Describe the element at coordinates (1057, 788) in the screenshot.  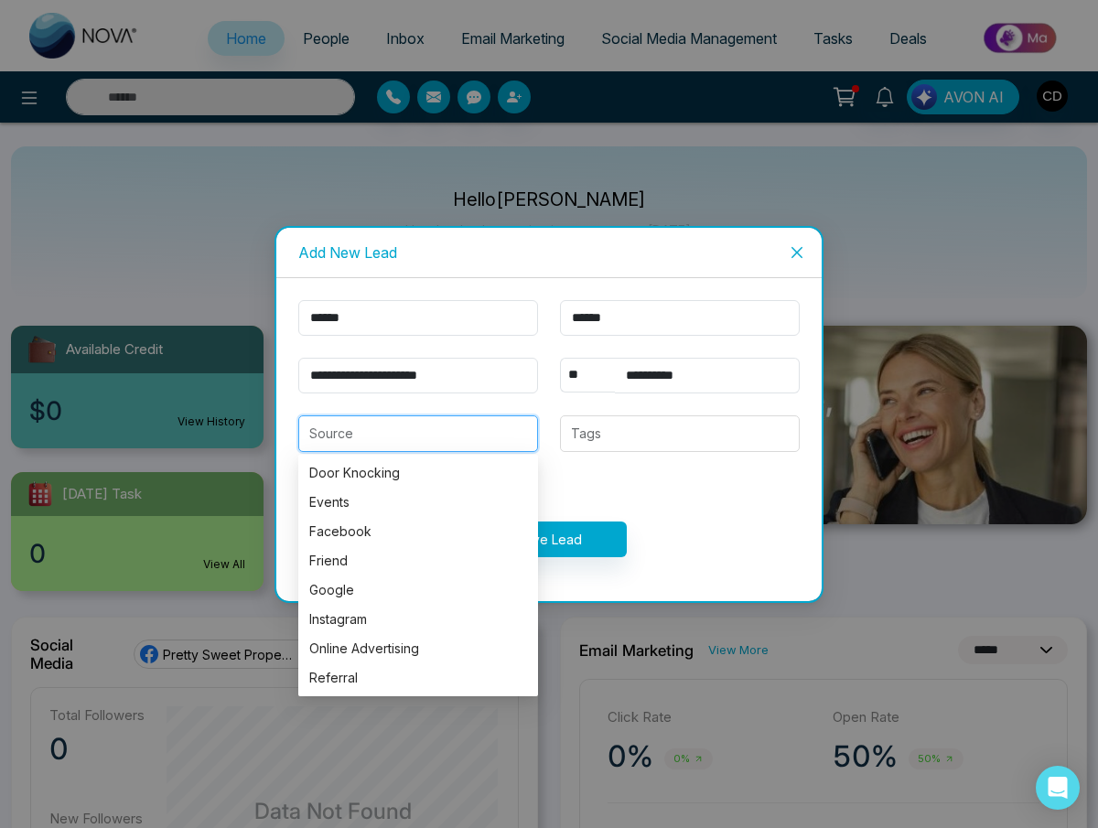
I see `div: Open Intercom Messenger` at that location.